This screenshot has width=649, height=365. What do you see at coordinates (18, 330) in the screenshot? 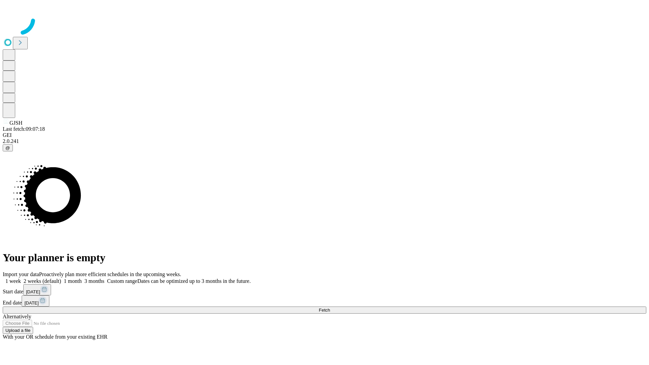
I see `button: Upload a file` at bounding box center [18, 330].